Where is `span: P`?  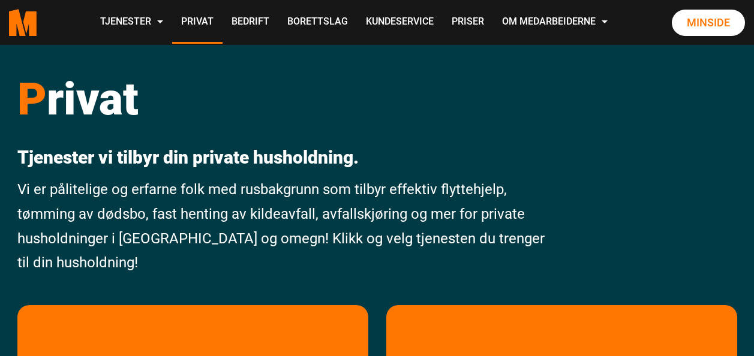
span: P is located at coordinates (32, 99).